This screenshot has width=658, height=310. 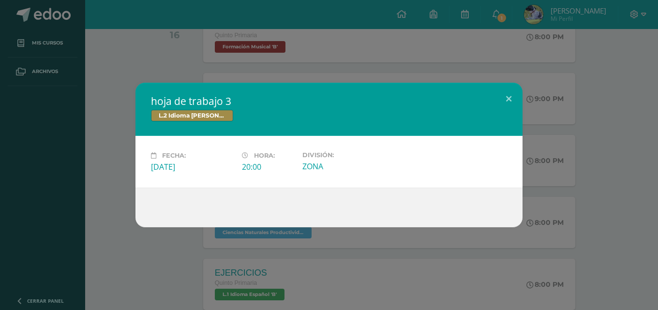 What do you see at coordinates (264, 155) in the screenshot?
I see `span: Hora:` at bounding box center [264, 155].